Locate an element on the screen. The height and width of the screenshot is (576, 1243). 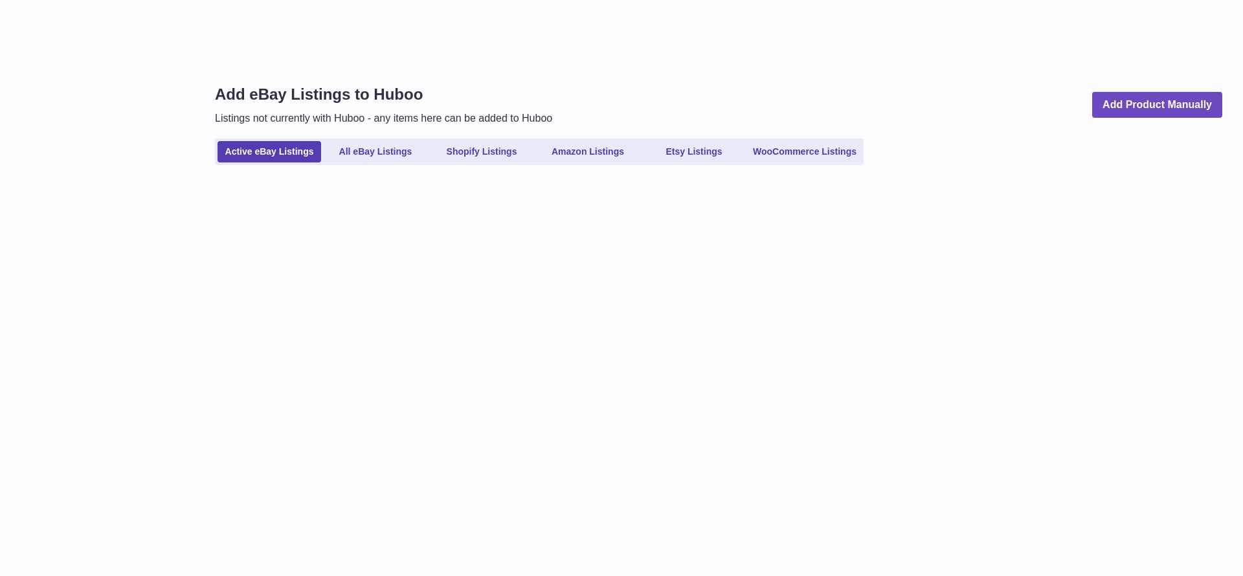
a: Shopify Listings is located at coordinates (482, 151).